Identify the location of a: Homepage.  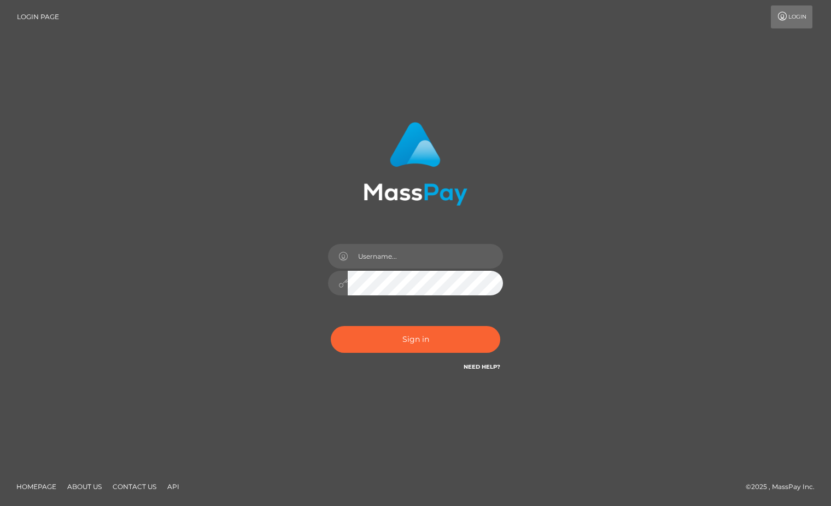
(36, 486).